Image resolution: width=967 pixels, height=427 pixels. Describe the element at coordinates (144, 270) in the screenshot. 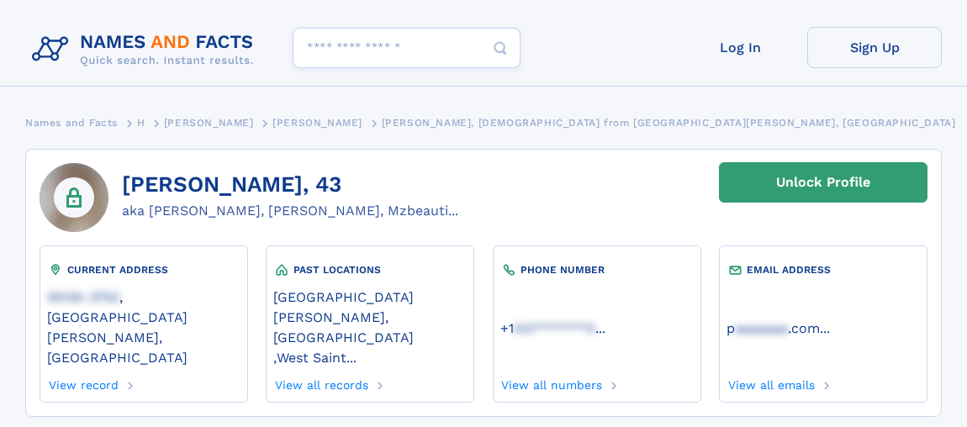

I see `div: CURRENT ADDRESS` at that location.